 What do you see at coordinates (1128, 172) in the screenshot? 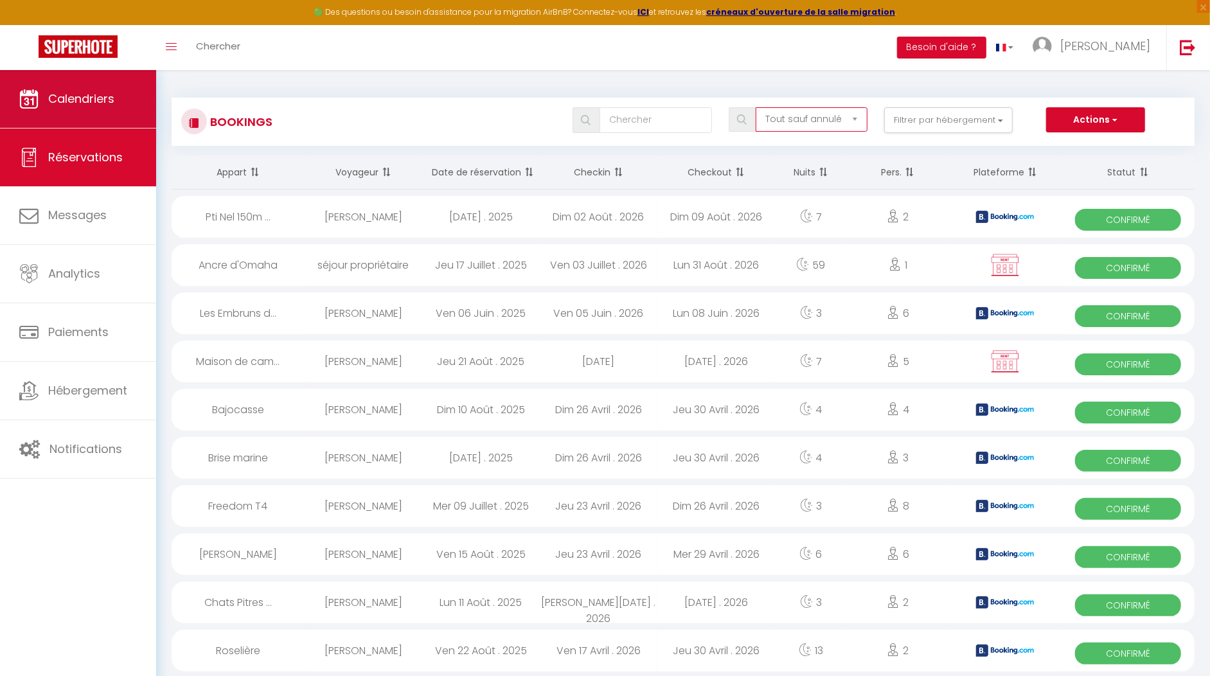
I see `th: Sort by status` at bounding box center [1128, 172].